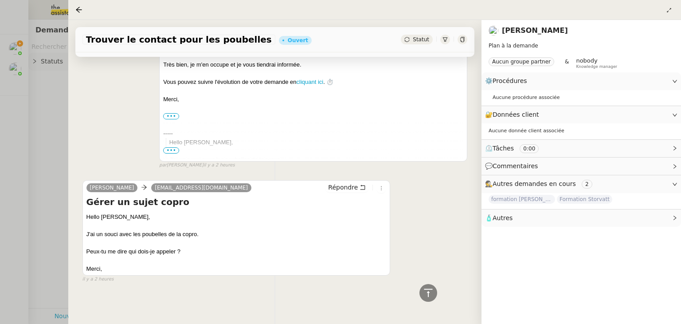 The height and width of the screenshot is (324, 681). Describe the element at coordinates (313, 65) in the screenshot. I see `div: Très bien, je m'en occupe et je vous tiendrai informée.` at that location.